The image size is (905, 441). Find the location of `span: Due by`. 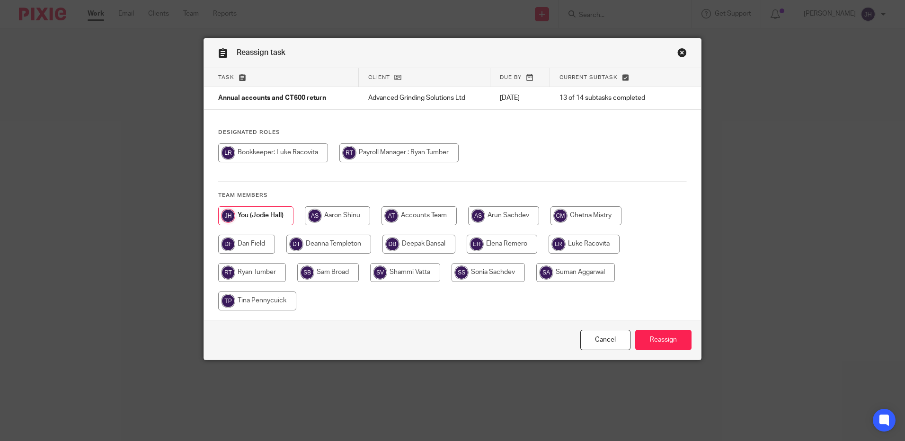

span: Due by is located at coordinates (511, 77).